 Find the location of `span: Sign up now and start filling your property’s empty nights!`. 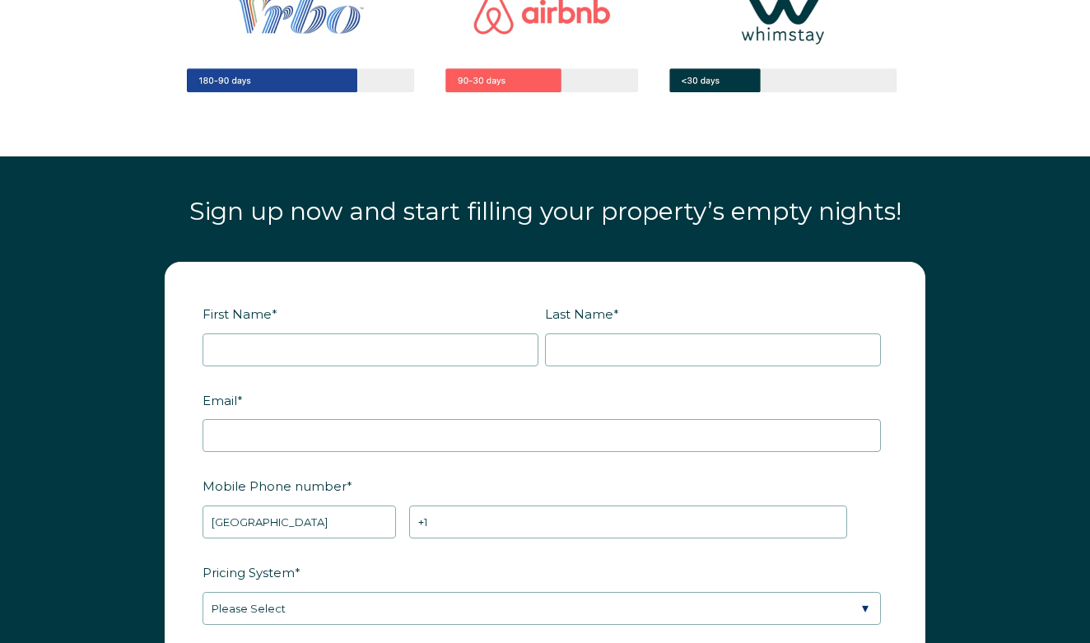

span: Sign up now and start filling your property’s empty nights! is located at coordinates (545, 211).